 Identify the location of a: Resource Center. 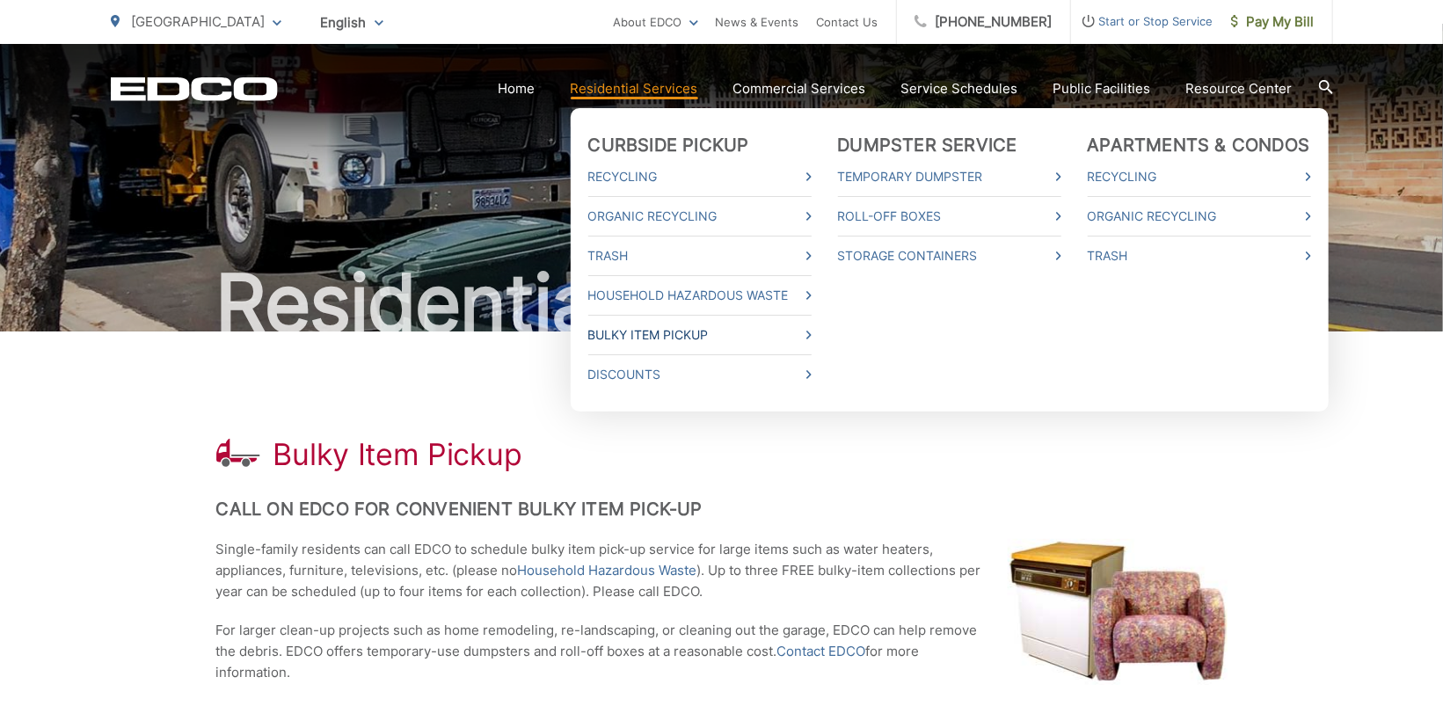
(1239, 89).